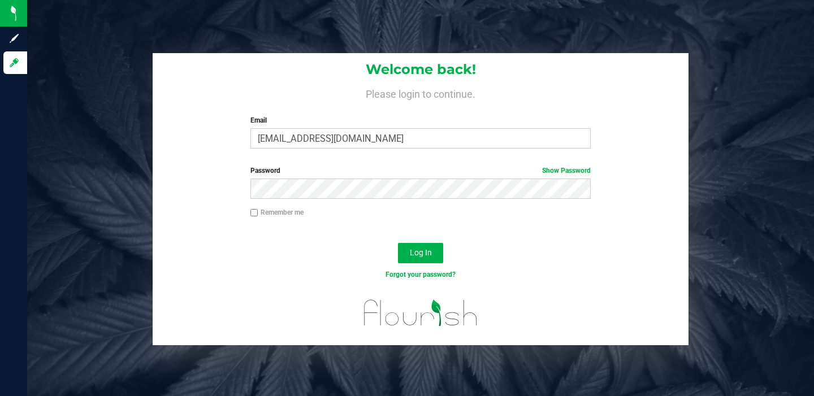  What do you see at coordinates (421, 70) in the screenshot?
I see `h1: Welcome back!` at bounding box center [421, 70].